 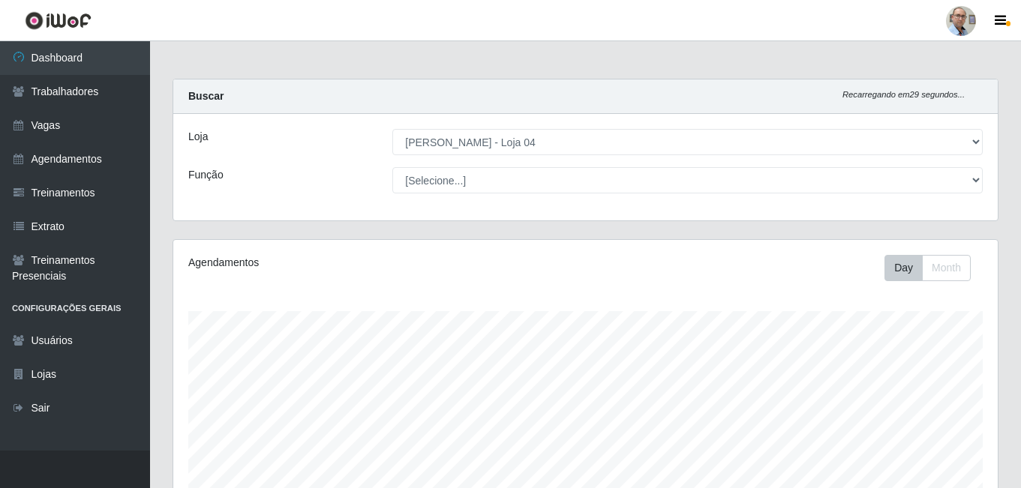 I want to click on div: Toolbar with button groups, so click(x=933, y=268).